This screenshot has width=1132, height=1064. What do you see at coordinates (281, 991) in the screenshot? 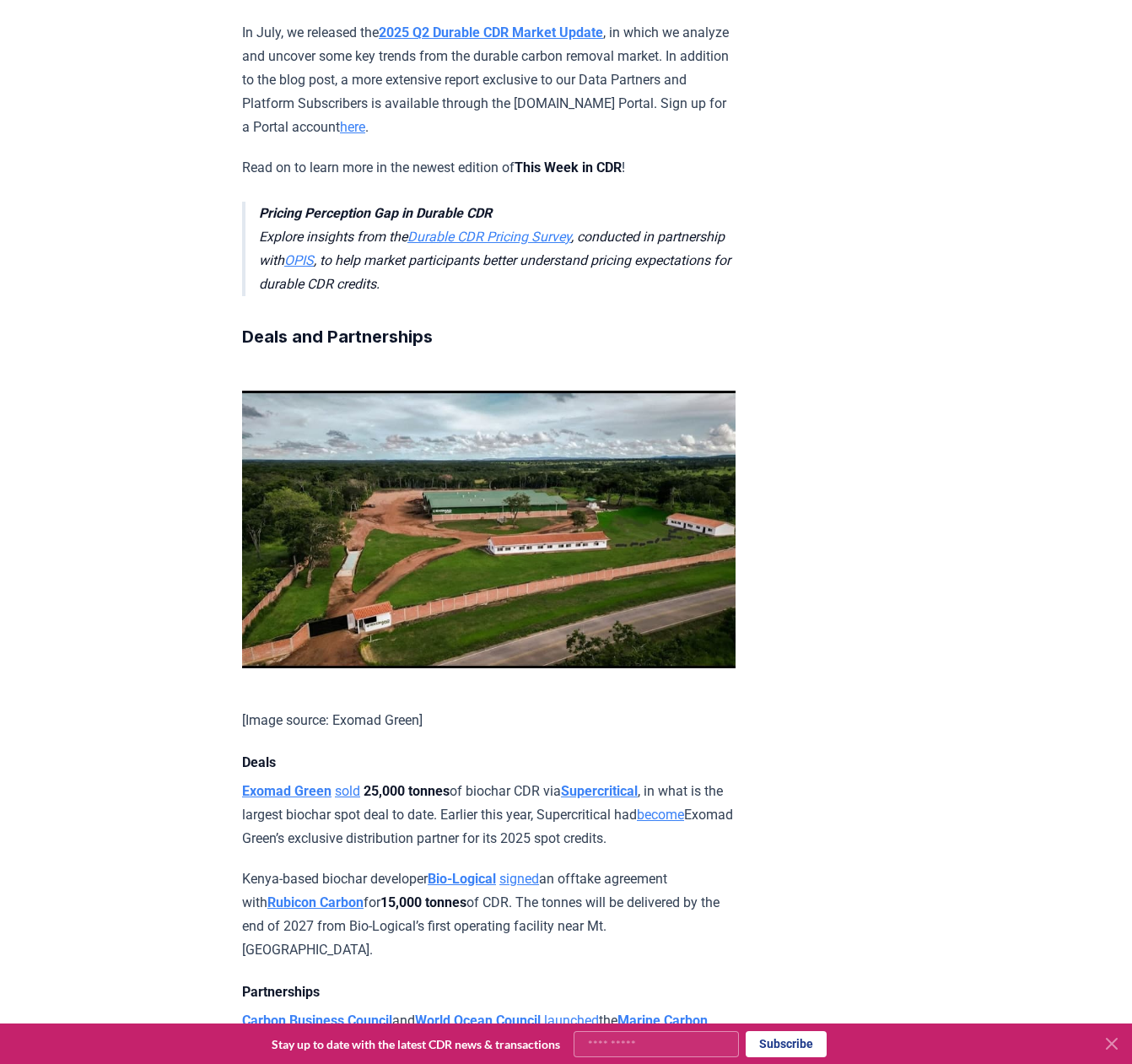
I see `strong: Partnerships` at bounding box center [281, 991].